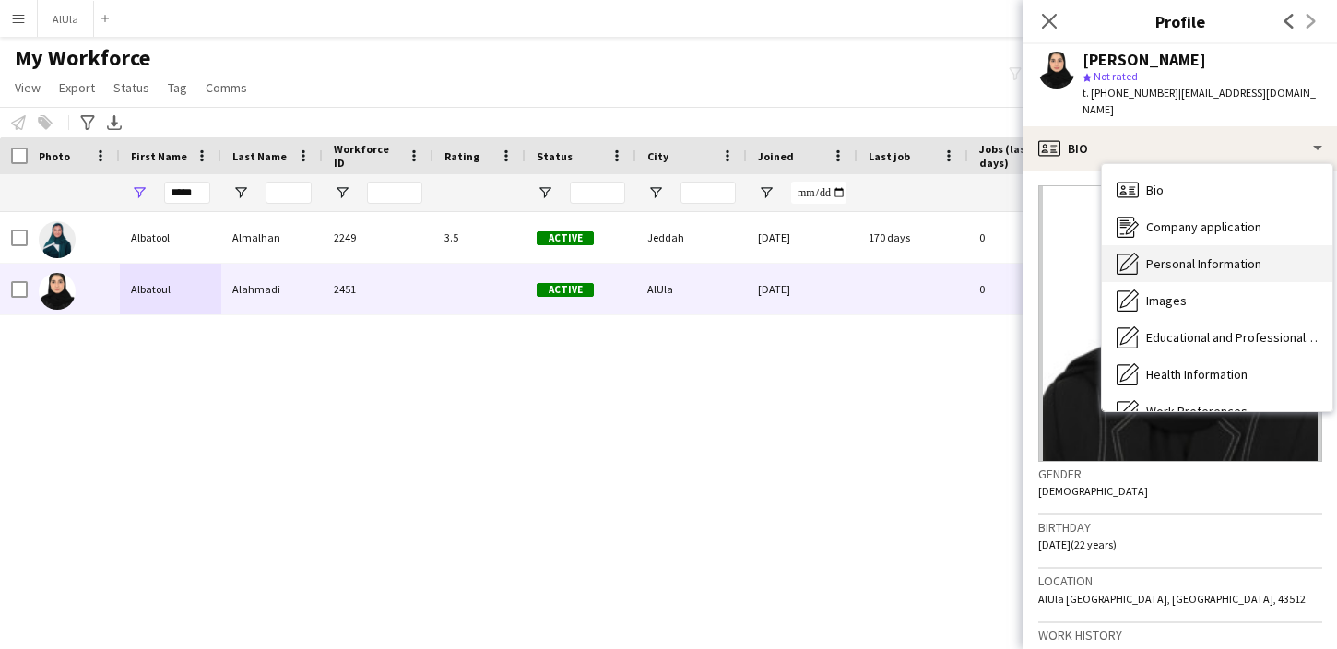 The height and width of the screenshot is (649, 1337). Describe the element at coordinates (889, 156) in the screenshot. I see `span: Last job` at that location.